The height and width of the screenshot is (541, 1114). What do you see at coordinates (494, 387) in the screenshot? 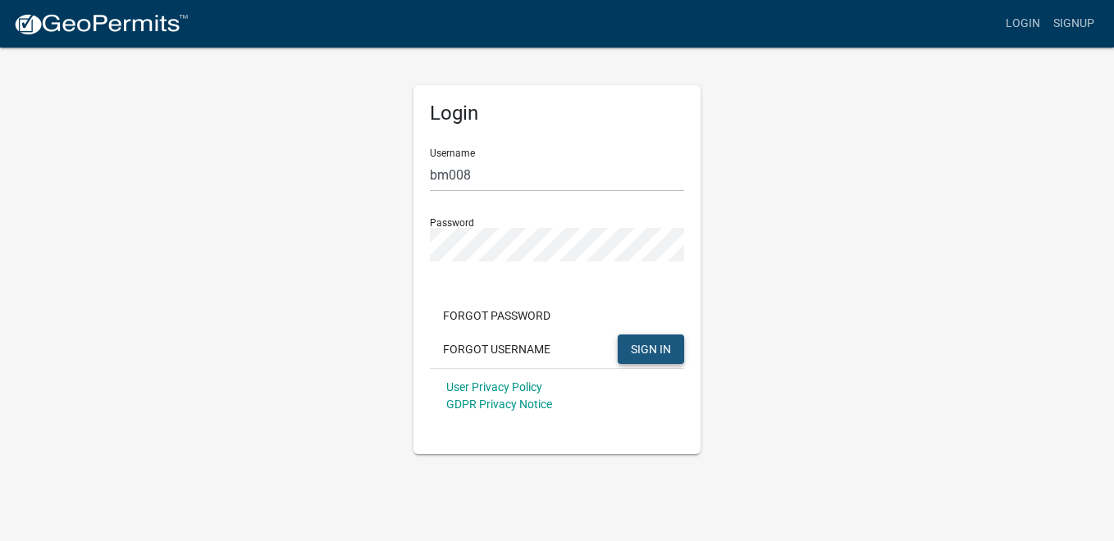
I see `a: User Privacy Policy` at bounding box center [494, 387].